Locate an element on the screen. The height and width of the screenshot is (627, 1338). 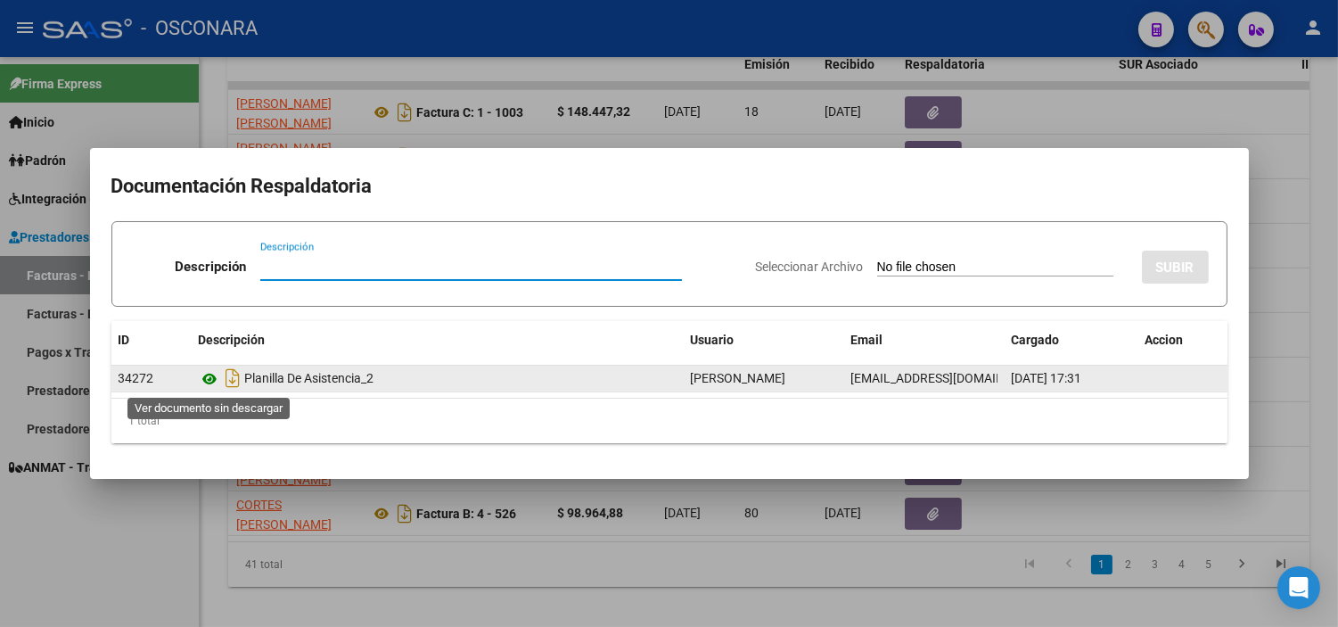
span: Accion is located at coordinates (1164, 340).